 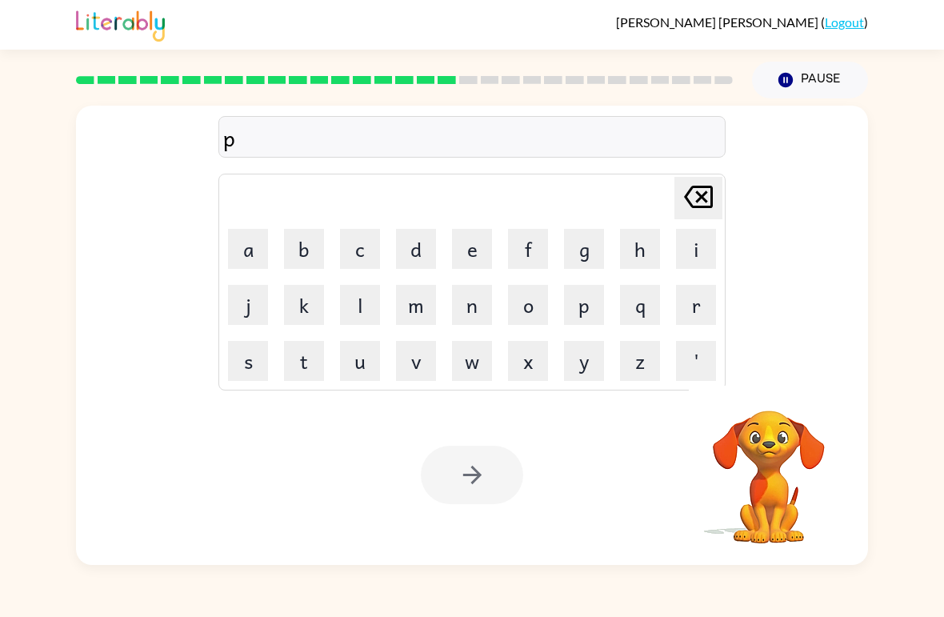 What do you see at coordinates (640, 361) in the screenshot?
I see `button: z` at bounding box center [640, 361].